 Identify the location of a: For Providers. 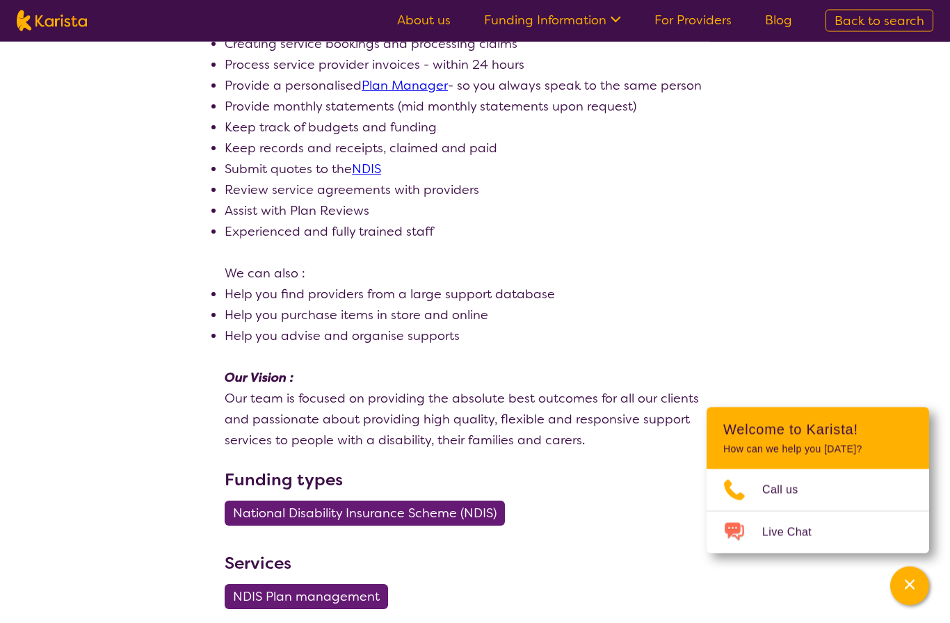
(692, 20).